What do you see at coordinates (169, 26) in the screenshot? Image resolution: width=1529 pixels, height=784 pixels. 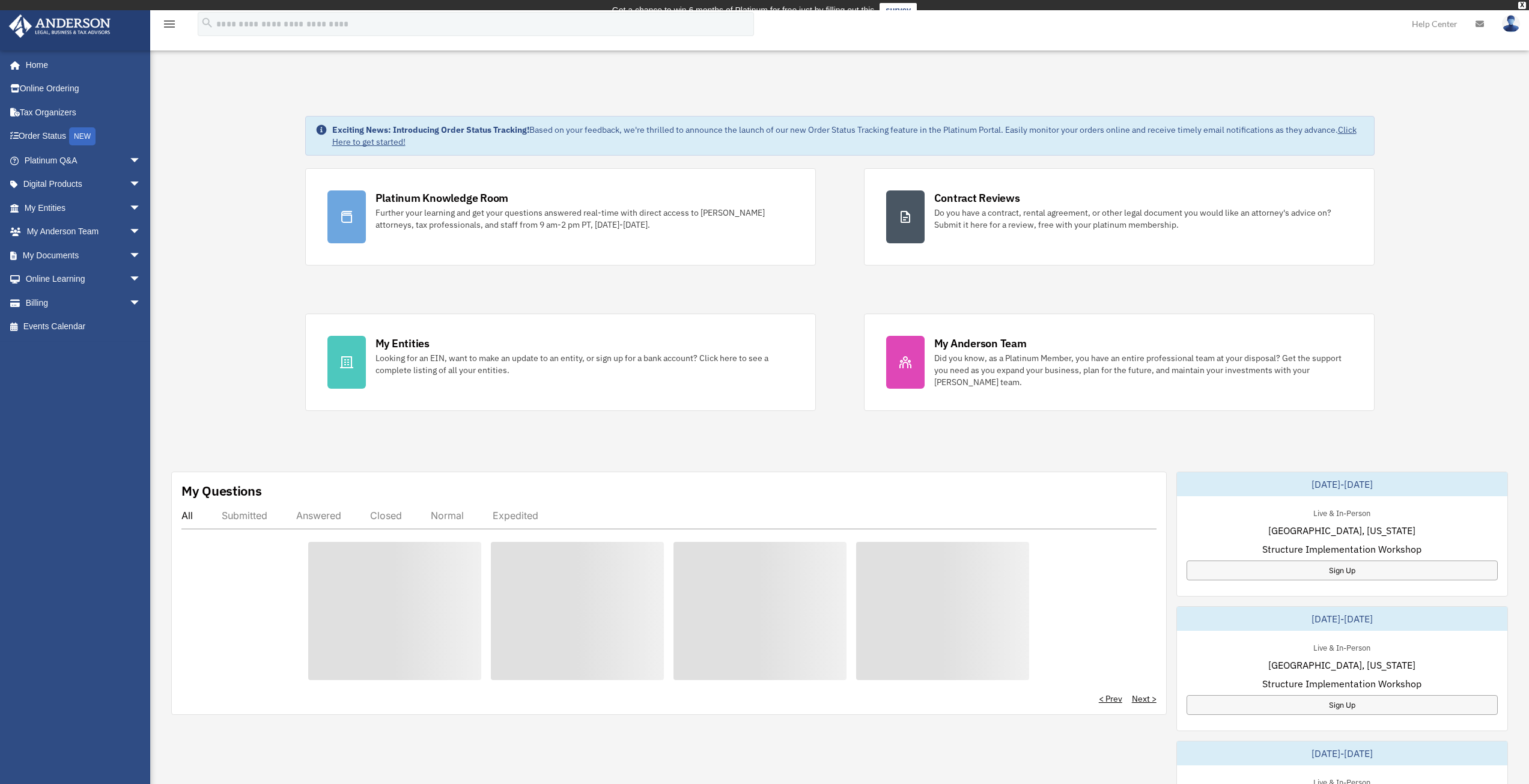 I see `a: menu` at bounding box center [169, 26].